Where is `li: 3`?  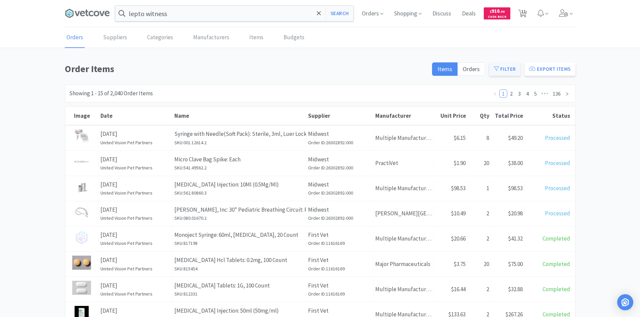
li: 3 is located at coordinates (519, 94).